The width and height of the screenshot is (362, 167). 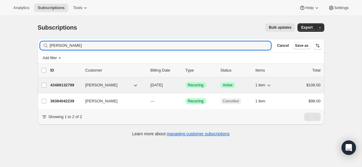 I want to click on nav: Pagination, so click(x=312, y=117).